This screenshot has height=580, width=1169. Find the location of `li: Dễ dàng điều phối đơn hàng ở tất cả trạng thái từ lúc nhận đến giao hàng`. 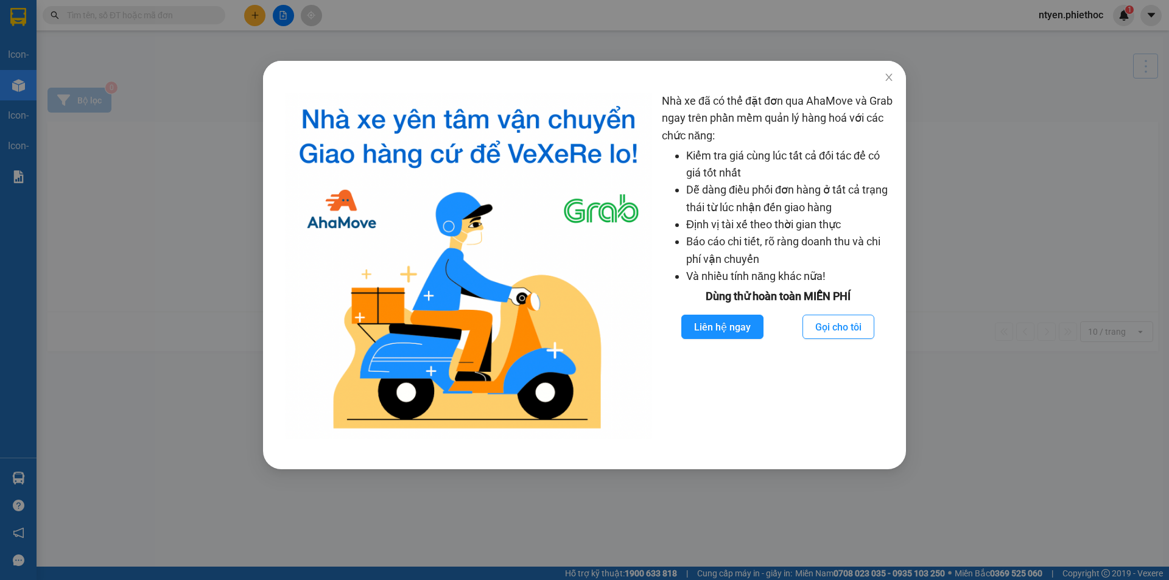

li: Dễ dàng điều phối đơn hàng ở tất cả trạng thái từ lúc nhận đến giao hàng is located at coordinates (790, 199).